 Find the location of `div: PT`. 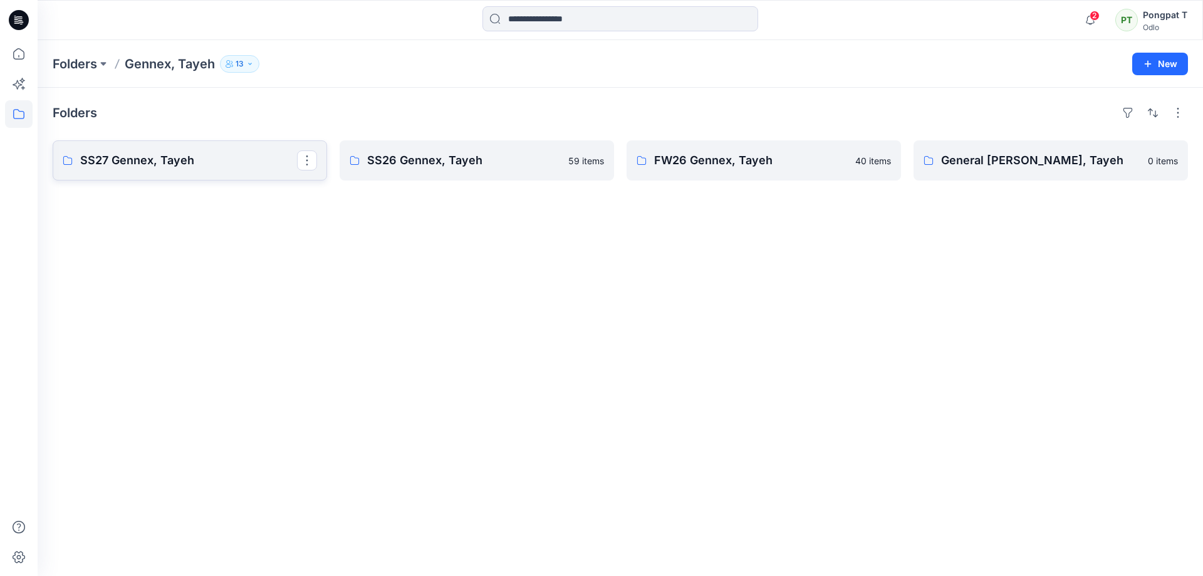

div: PT is located at coordinates (1126, 20).